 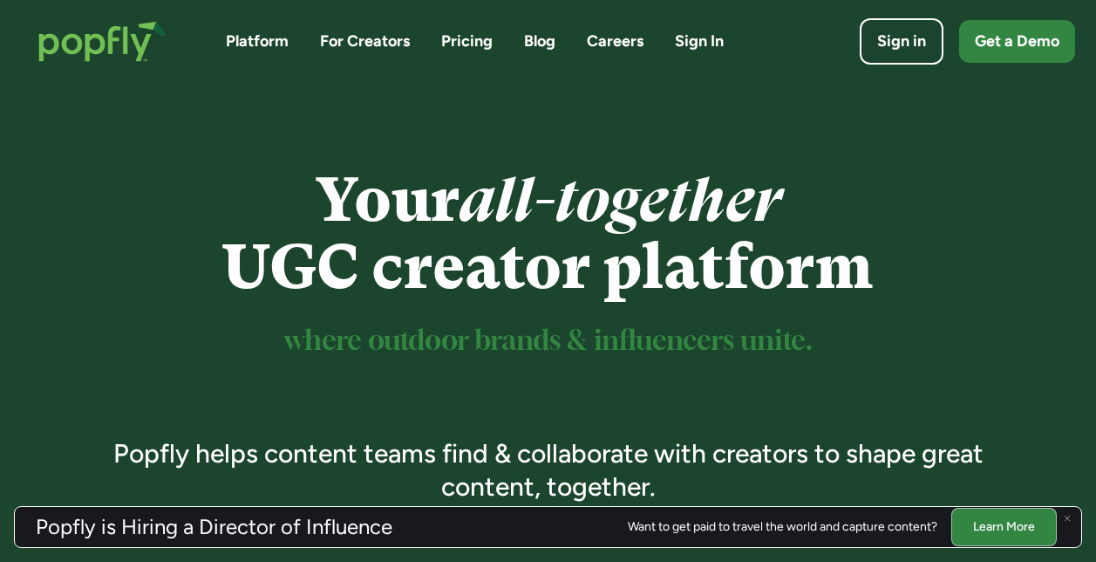 I want to click on a: Learn More, so click(x=1004, y=526).